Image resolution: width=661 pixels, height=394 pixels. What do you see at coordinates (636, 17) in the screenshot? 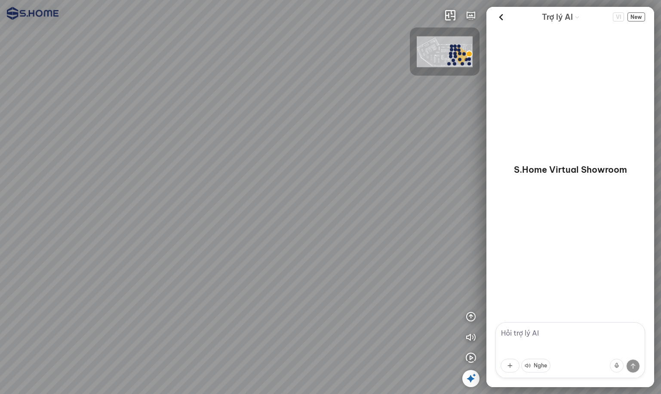
I see `button: New Chat` at bounding box center [636, 17].